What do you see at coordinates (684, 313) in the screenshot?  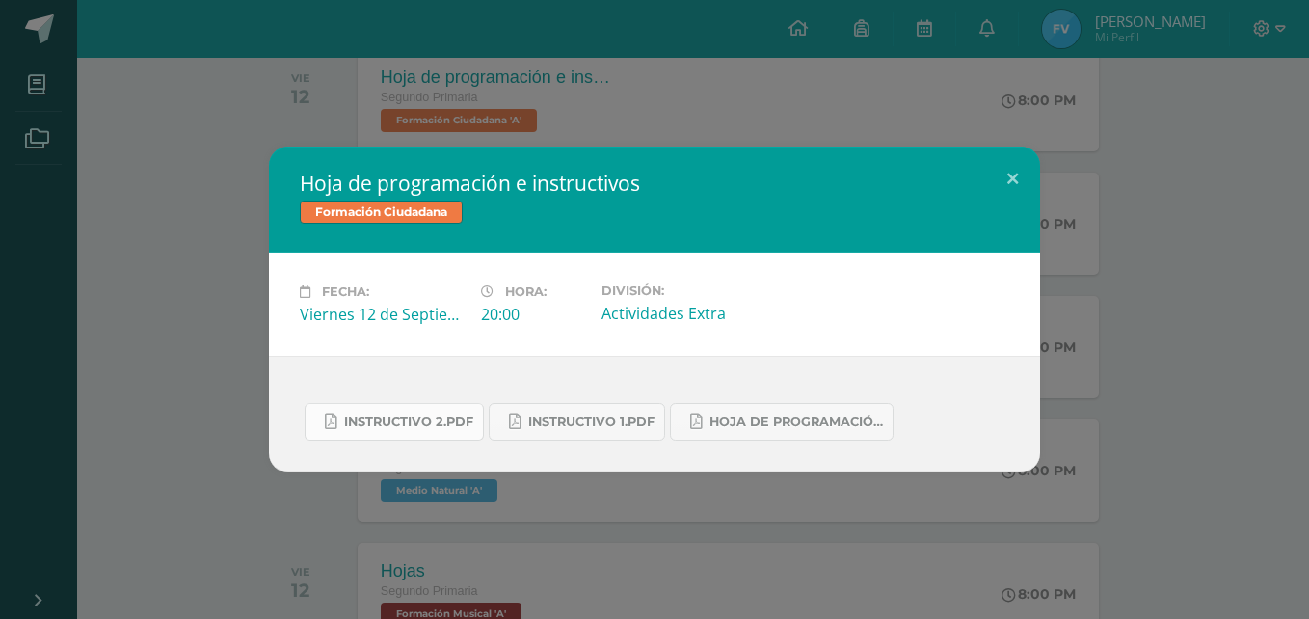 I see `div: Actividades Extra` at bounding box center [684, 313].